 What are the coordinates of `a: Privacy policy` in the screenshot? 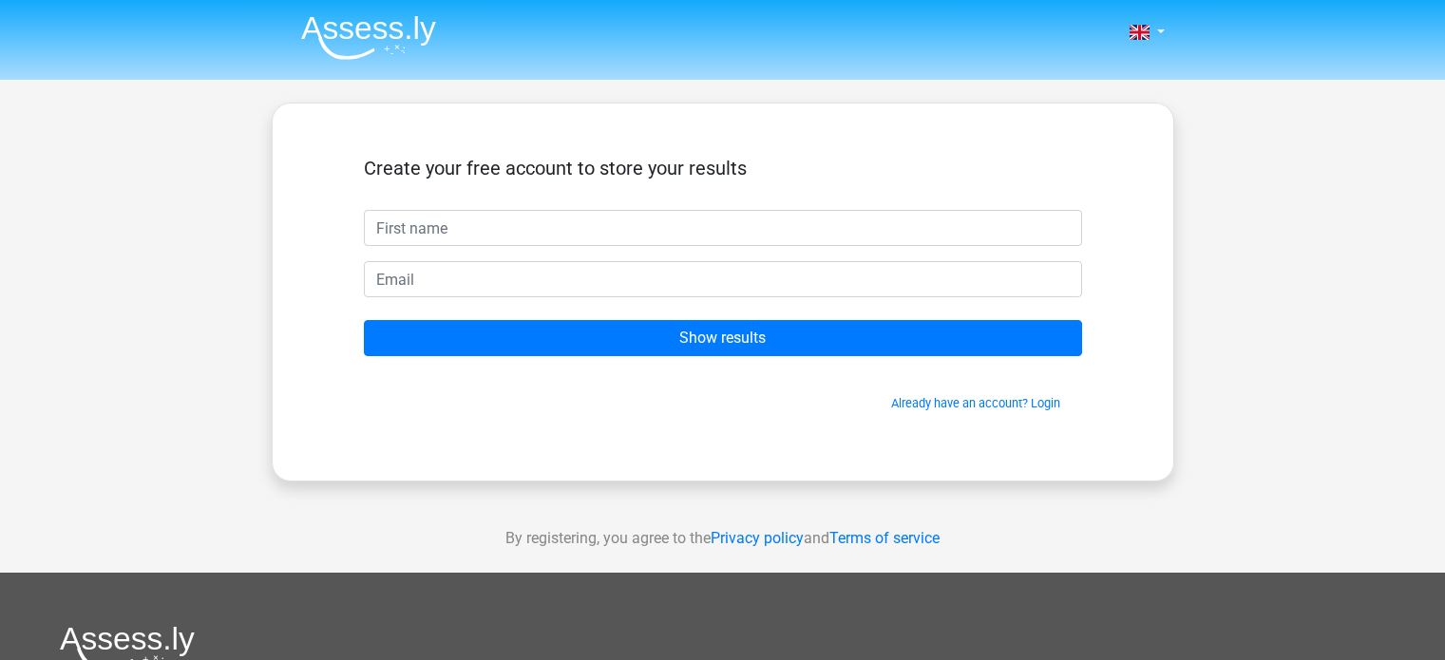 It's located at (757, 538).